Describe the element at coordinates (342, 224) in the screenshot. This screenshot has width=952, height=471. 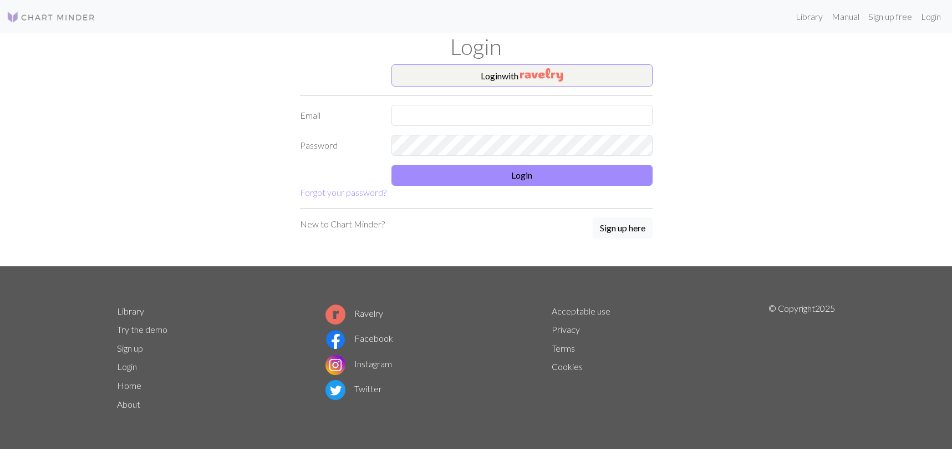
I see `p: New to Chart Minder?` at that location.